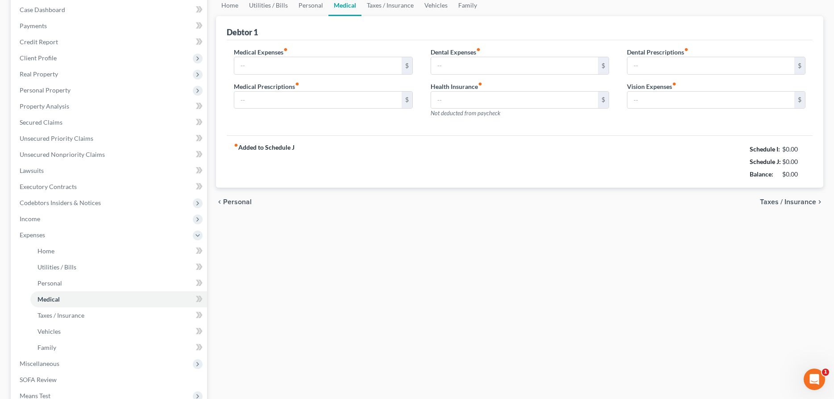 The height and width of the screenshot is (399, 834). I want to click on strong: Added to Schedule J, so click(264, 162).